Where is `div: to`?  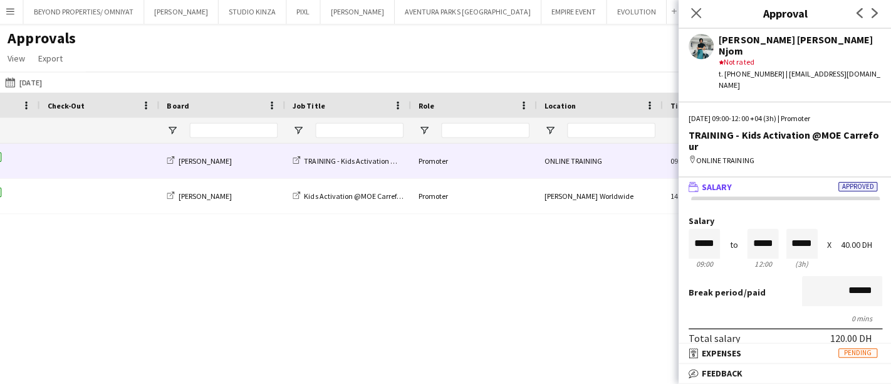
div: to is located at coordinates (733, 244).